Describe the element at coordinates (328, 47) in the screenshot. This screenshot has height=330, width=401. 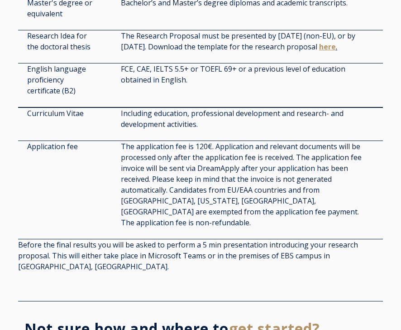
I see `a: here` at that location.